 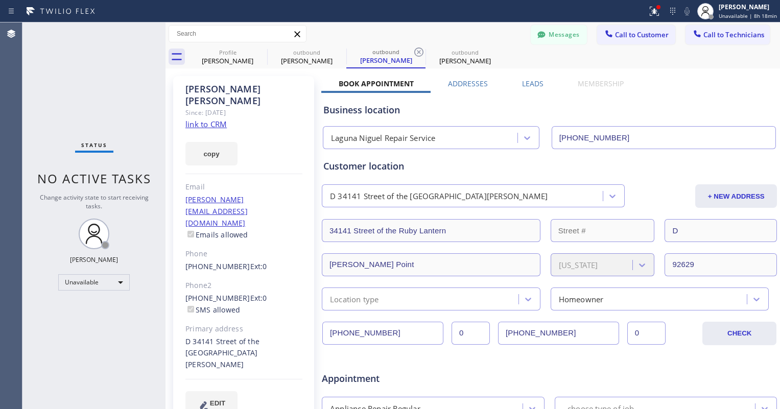 What do you see at coordinates (559, 35) in the screenshot?
I see `button: Messages` at bounding box center [559, 35].